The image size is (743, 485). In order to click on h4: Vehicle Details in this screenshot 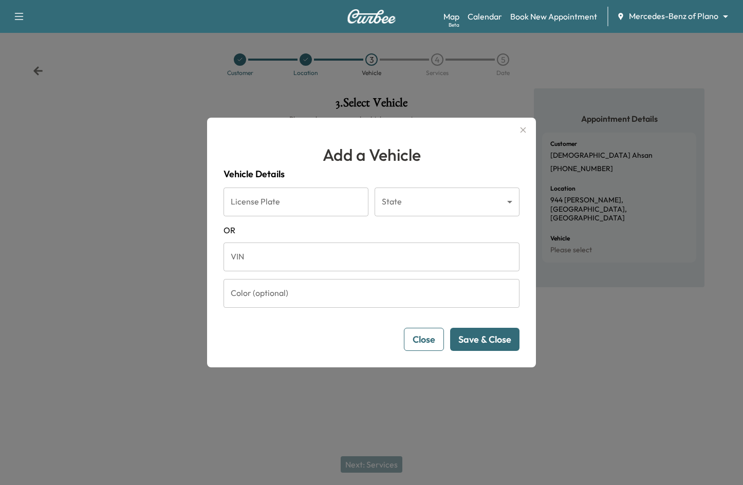, I will do `click(372, 174)`.